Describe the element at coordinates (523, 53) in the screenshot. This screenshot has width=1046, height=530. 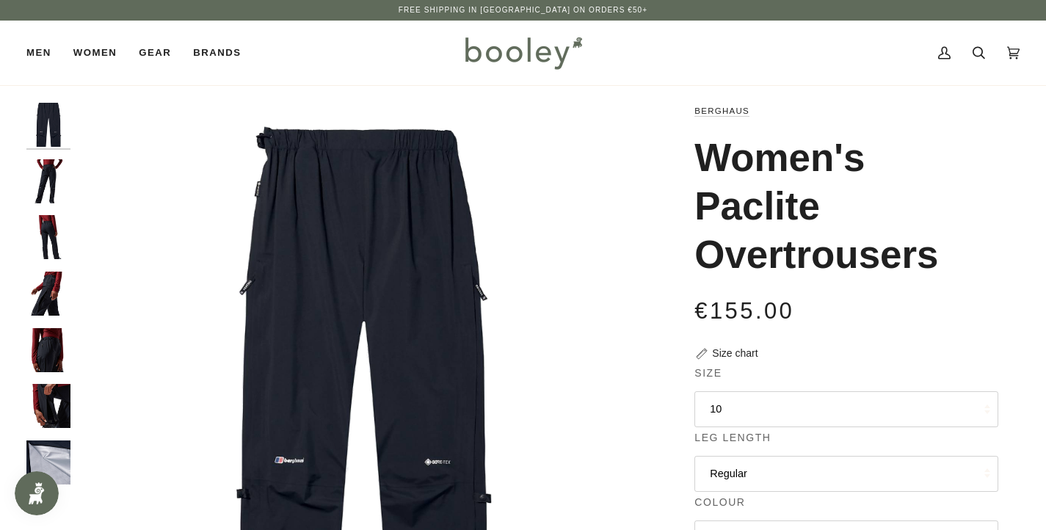
I see `img: Booley` at that location.